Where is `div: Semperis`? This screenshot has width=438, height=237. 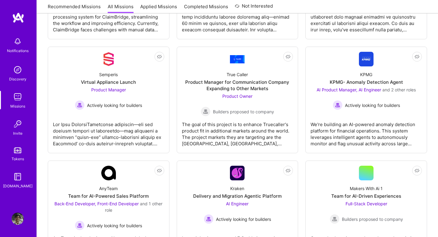 div: Semperis is located at coordinates (108, 74).